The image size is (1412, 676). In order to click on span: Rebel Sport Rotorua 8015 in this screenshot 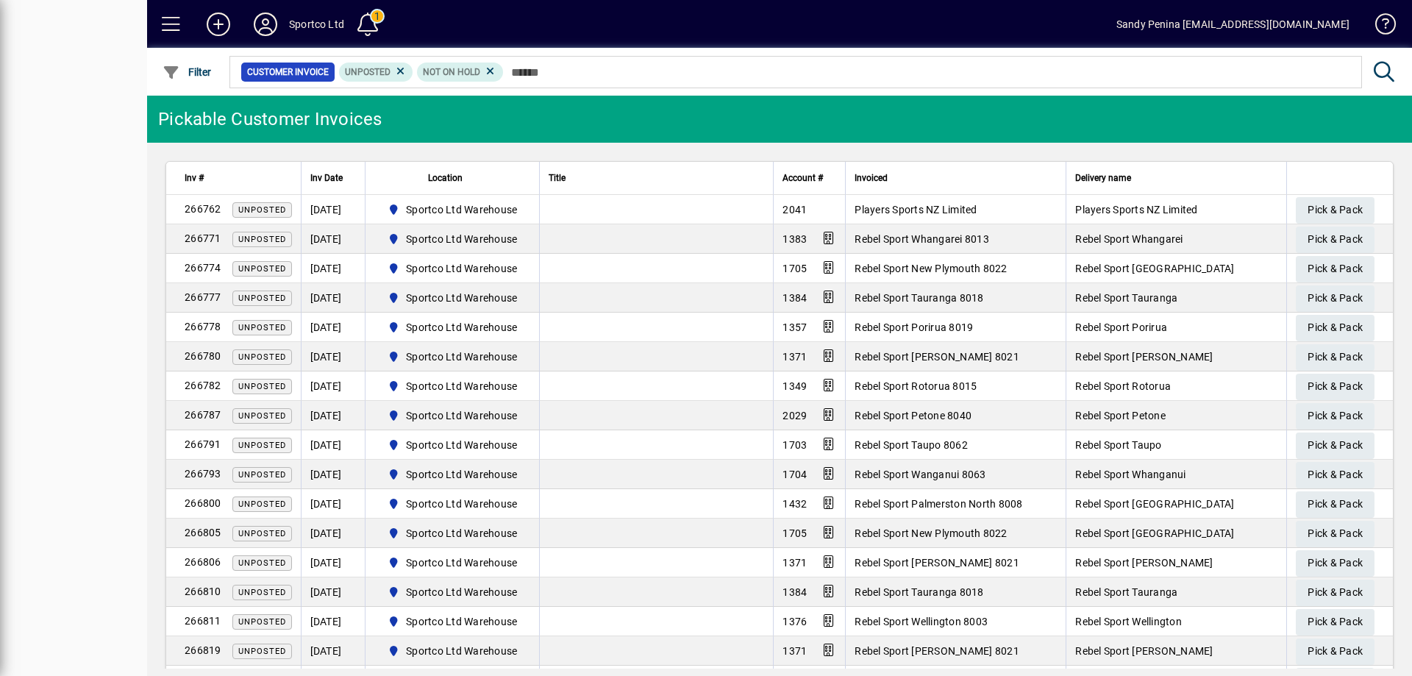, I will do `click(916, 386)`.